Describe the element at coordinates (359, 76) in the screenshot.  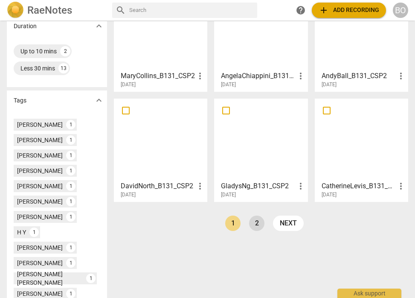
I see `h3: AndyBall_B131_CSP2` at that location.